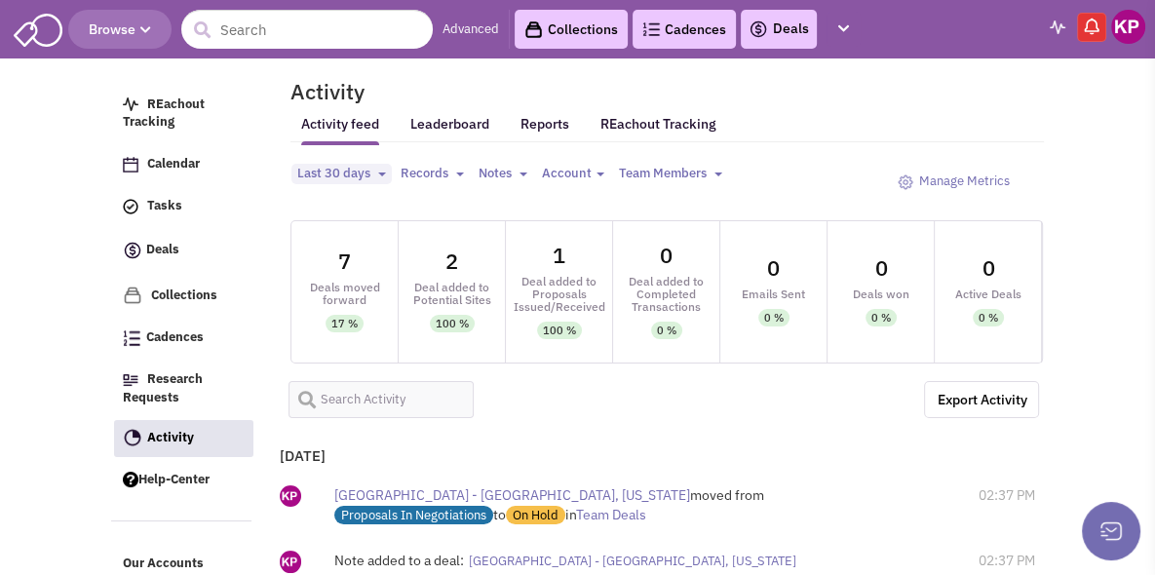 The height and width of the screenshot is (575, 1155). I want to click on div: Active Deals, so click(987, 293).